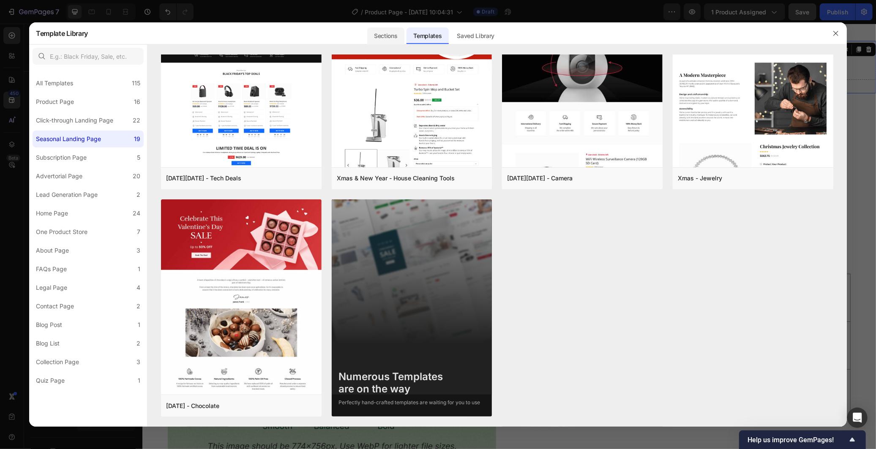 This screenshot has width=876, height=449. I want to click on div: 16, so click(137, 102).